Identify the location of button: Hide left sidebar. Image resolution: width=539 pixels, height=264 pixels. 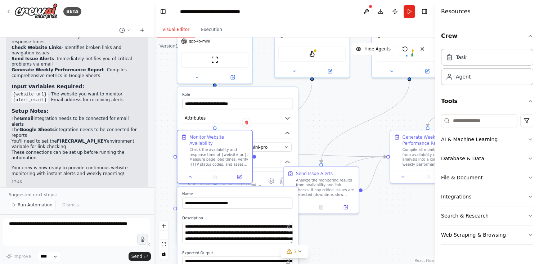
(163, 12).